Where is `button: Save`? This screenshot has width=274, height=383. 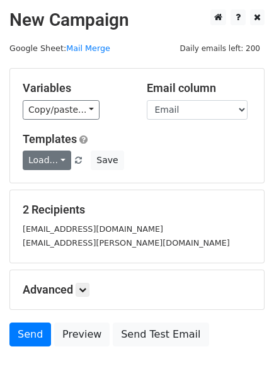
button: Save is located at coordinates (107, 160).